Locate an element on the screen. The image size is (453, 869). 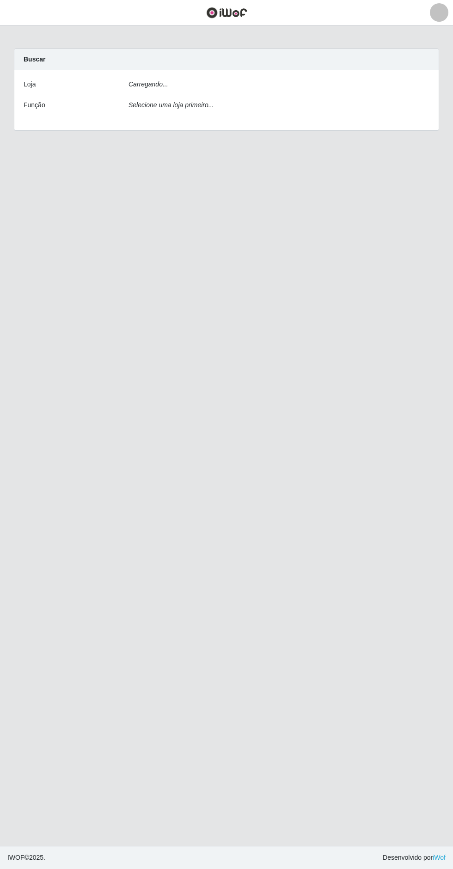
strong: Buscar is located at coordinates (34, 59).